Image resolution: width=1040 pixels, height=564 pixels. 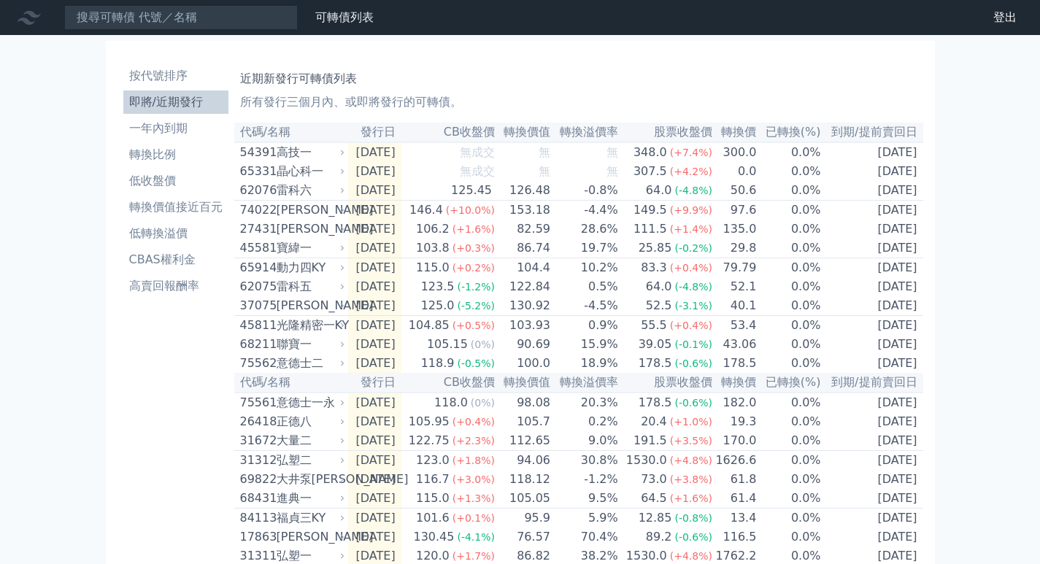 I want to click on a: 高賣回報酬率, so click(x=176, y=286).